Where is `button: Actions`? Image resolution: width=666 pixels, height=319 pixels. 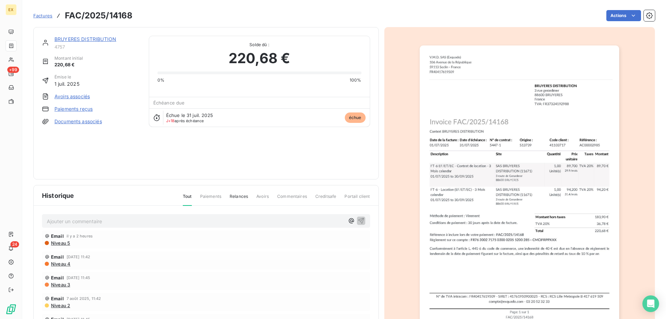 button: Actions is located at coordinates (624, 16).